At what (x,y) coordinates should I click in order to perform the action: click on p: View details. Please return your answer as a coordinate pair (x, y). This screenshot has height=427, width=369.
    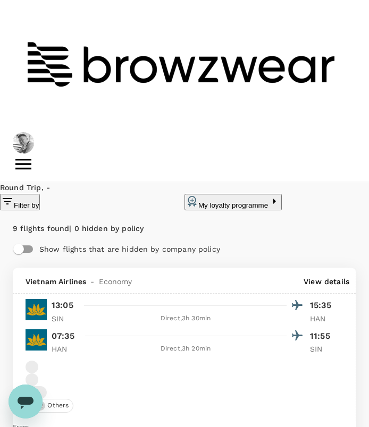
    Looking at the image, I should click on (326, 281).